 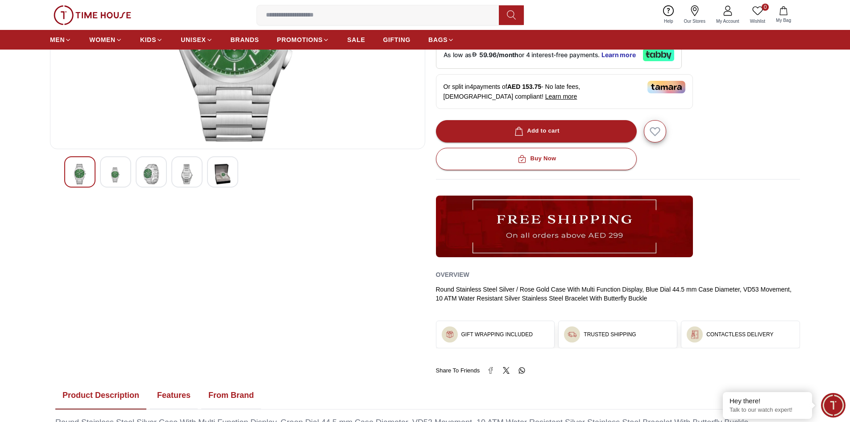 What do you see at coordinates (758, 21) in the screenshot?
I see `span: Wishlist` at bounding box center [758, 21].